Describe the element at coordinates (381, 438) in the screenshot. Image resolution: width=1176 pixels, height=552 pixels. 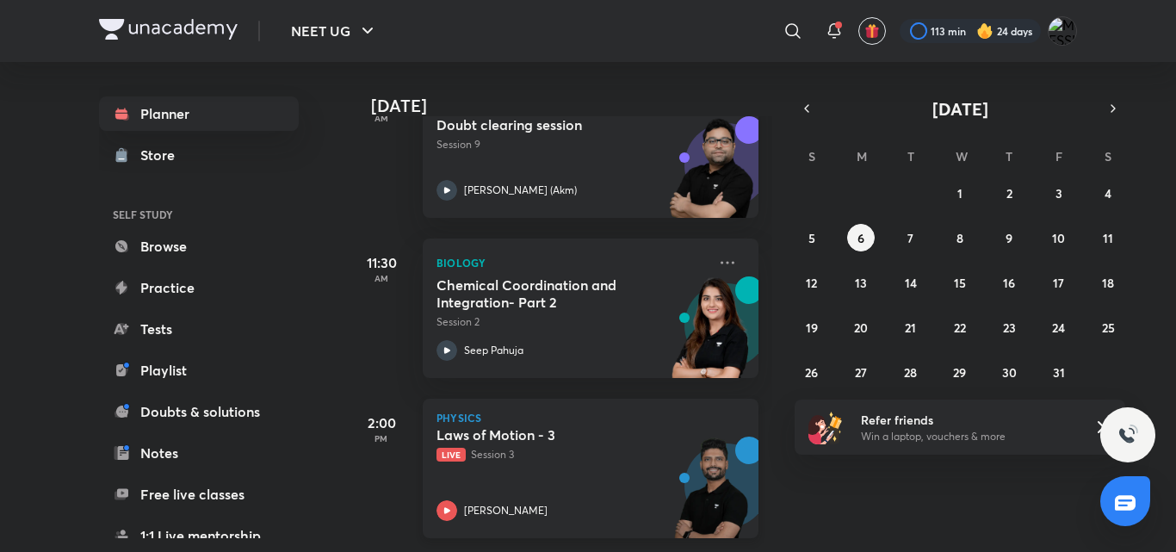
I see `p: PM` at that location.